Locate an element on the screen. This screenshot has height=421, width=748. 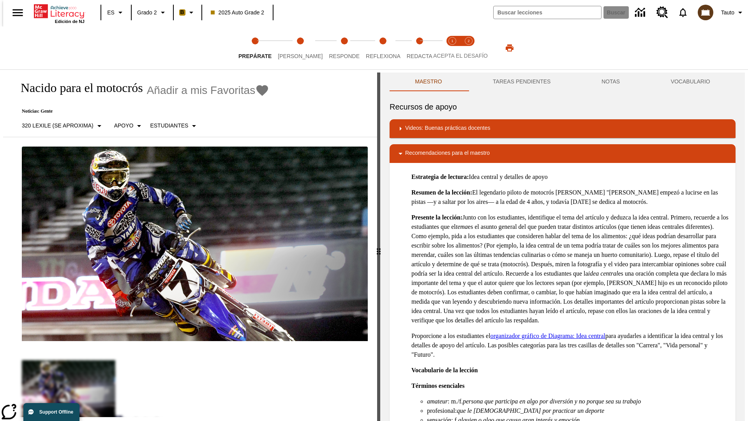
button: Prepárate step 1 of 5 is located at coordinates (255, 48).